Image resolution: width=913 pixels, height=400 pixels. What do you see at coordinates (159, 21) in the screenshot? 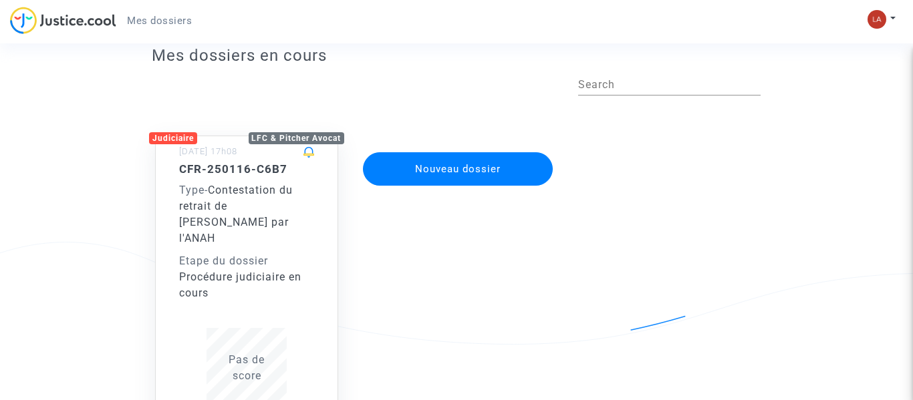
I see `a: Mes dossiers` at bounding box center [159, 21].